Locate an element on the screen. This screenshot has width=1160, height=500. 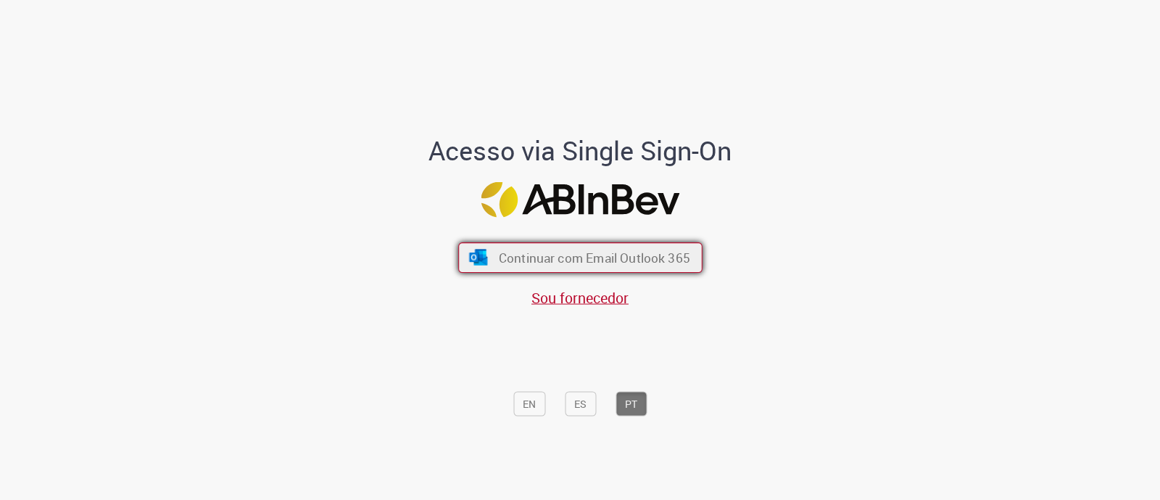
button: EN is located at coordinates (529, 403).